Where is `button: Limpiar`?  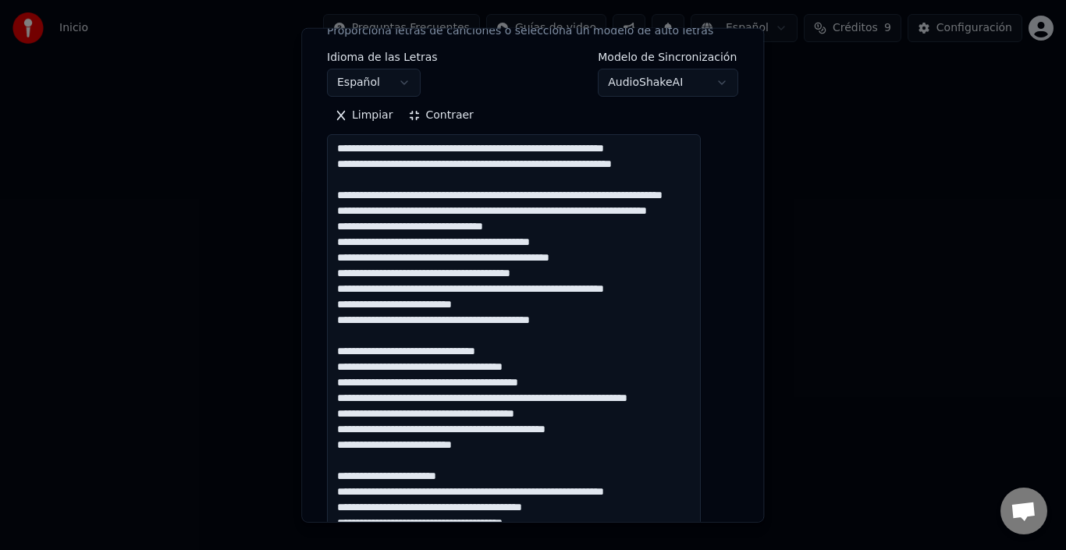
button: Limpiar is located at coordinates (363, 115).